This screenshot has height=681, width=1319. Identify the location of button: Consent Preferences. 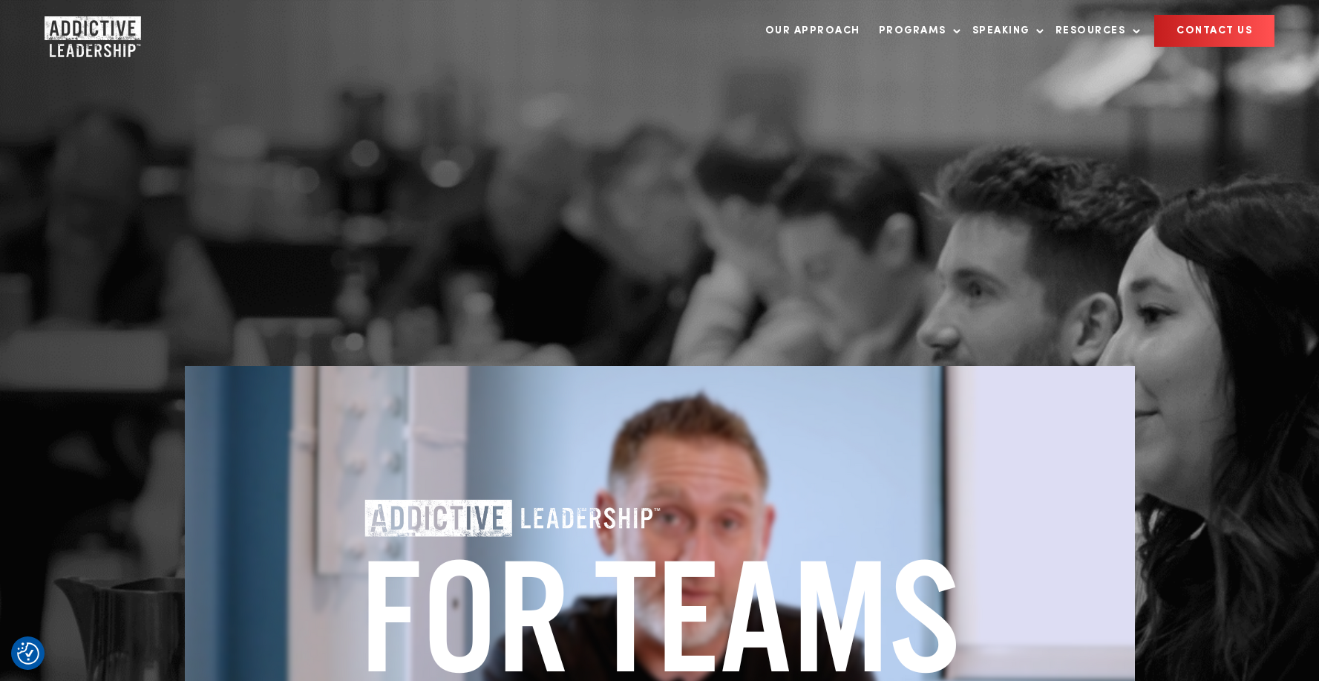
(28, 653).